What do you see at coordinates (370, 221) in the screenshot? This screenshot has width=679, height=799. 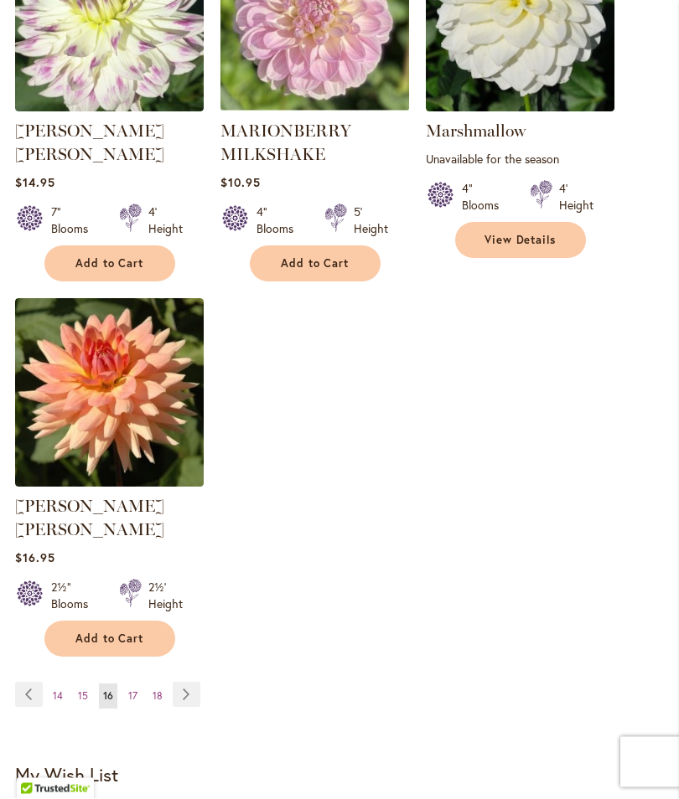 I see `div: 5' Height` at bounding box center [370, 221].